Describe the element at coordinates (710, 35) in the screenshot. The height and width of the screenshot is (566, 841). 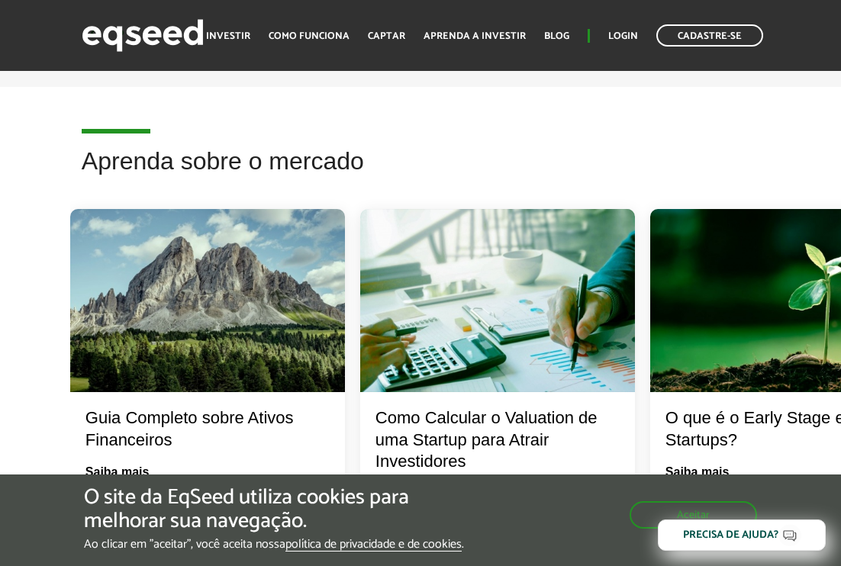
I see `a: Cadastre-se` at that location.